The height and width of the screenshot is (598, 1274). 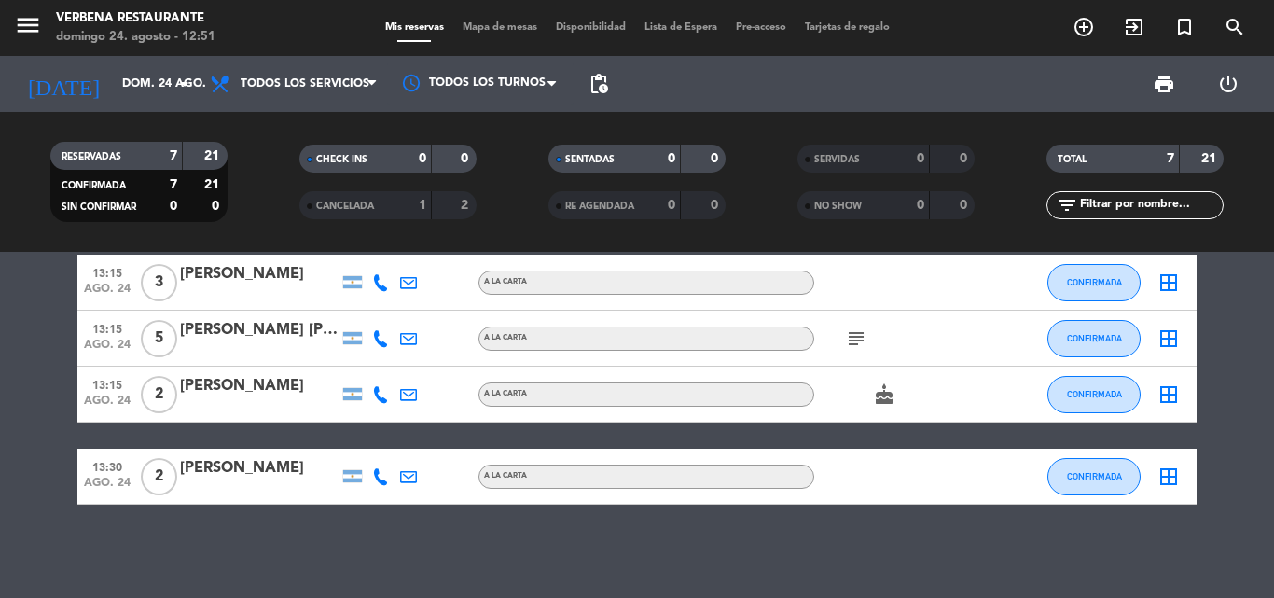 What do you see at coordinates (1164, 84) in the screenshot?
I see `span: print` at bounding box center [1164, 84].